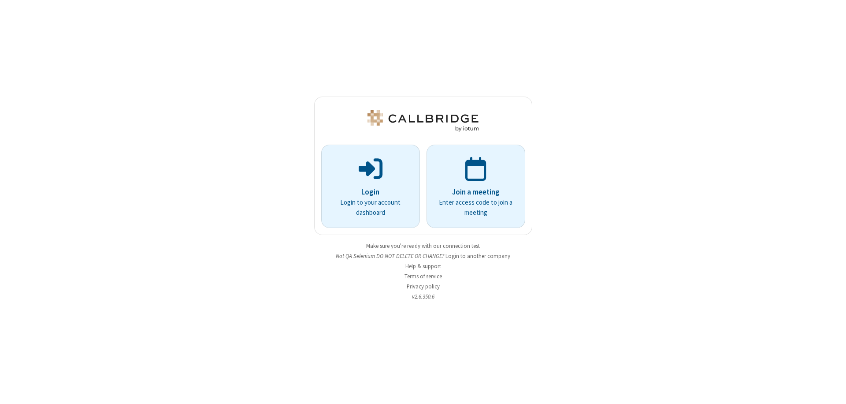 The image size is (846, 404). I want to click on a: Help & support, so click(423, 266).